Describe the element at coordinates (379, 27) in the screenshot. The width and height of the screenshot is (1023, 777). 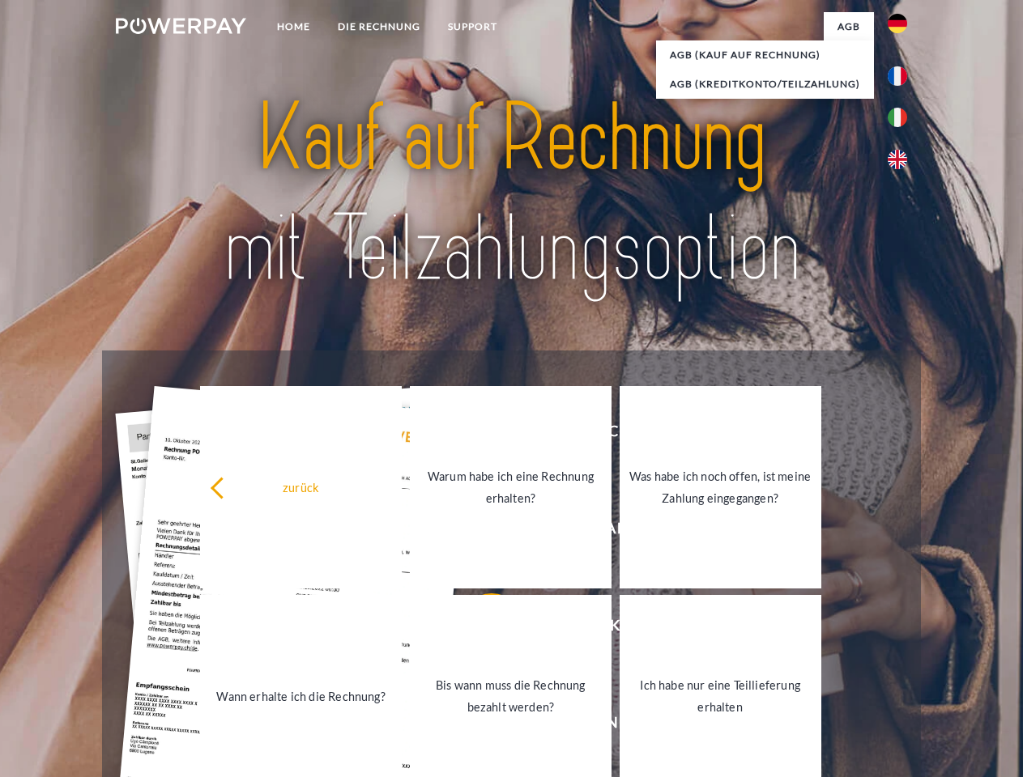
I see `a: DIE RECHNUNG` at that location.